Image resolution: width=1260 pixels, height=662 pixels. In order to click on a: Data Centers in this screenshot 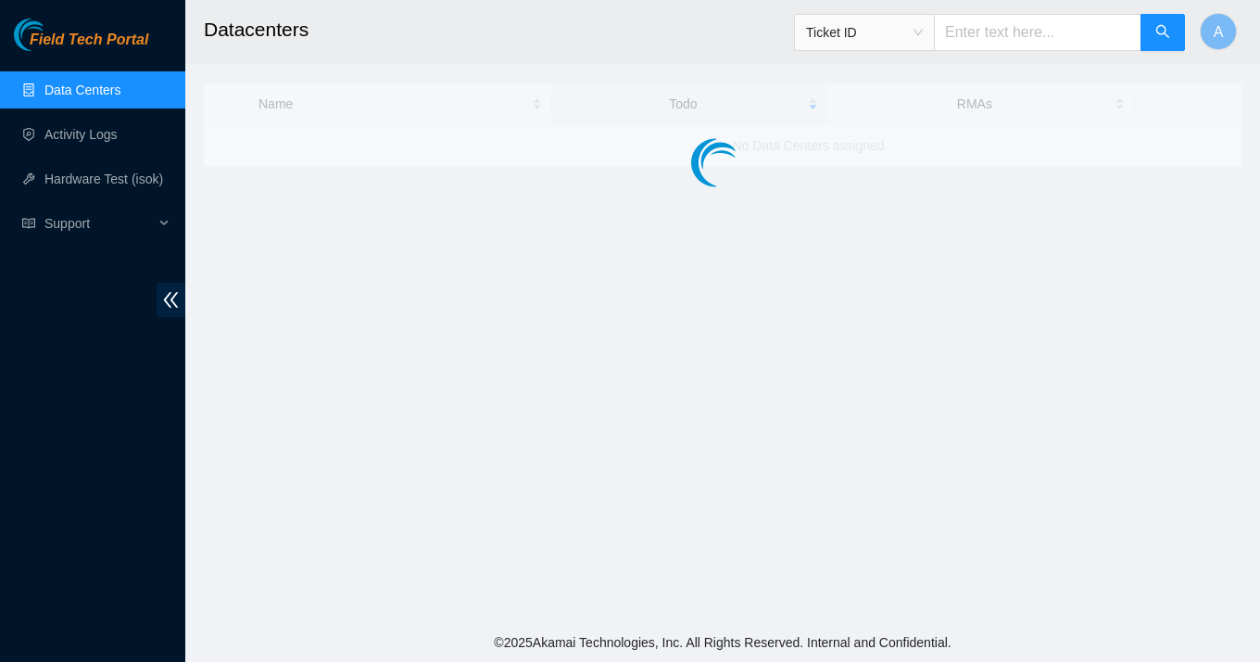, I will do `click(82, 90)`.